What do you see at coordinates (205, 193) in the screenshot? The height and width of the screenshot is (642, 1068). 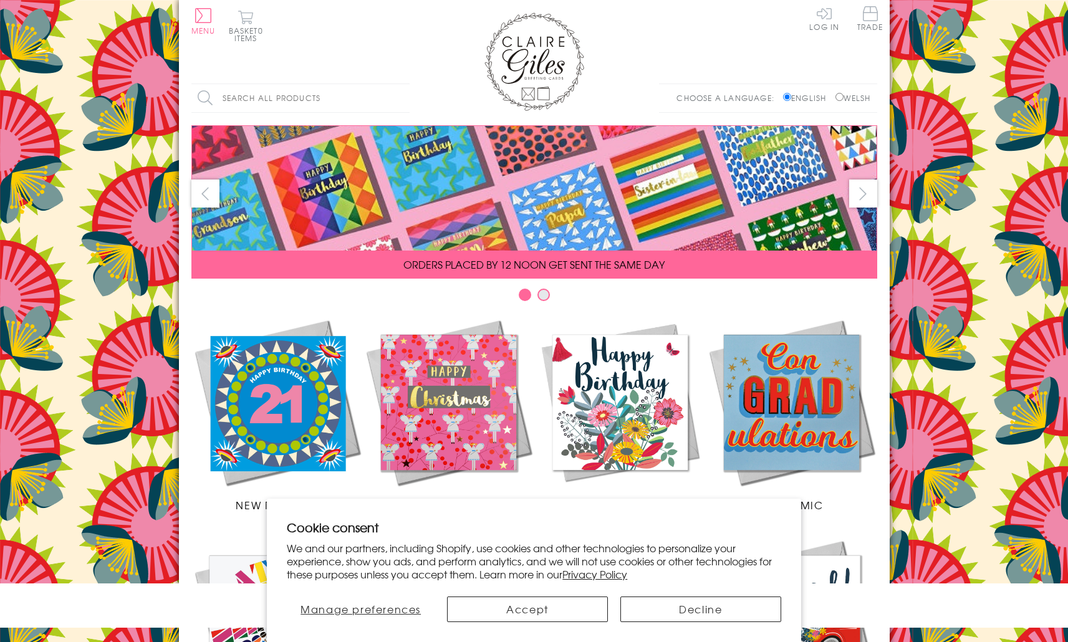 I see `button: prev` at bounding box center [205, 193].